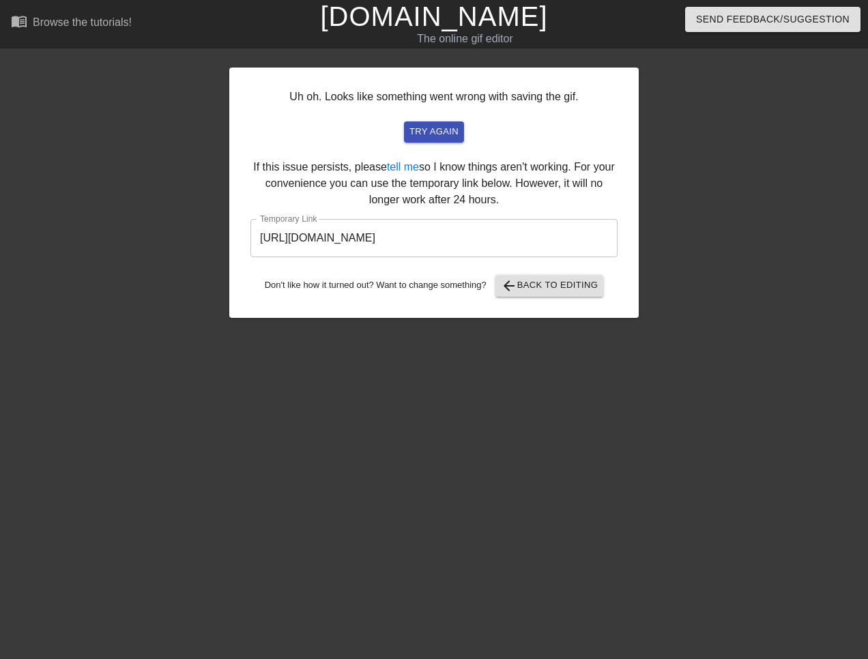 The height and width of the screenshot is (659, 868). Describe the element at coordinates (71, 23) in the screenshot. I see `a: Browse the tutorials!` at that location.